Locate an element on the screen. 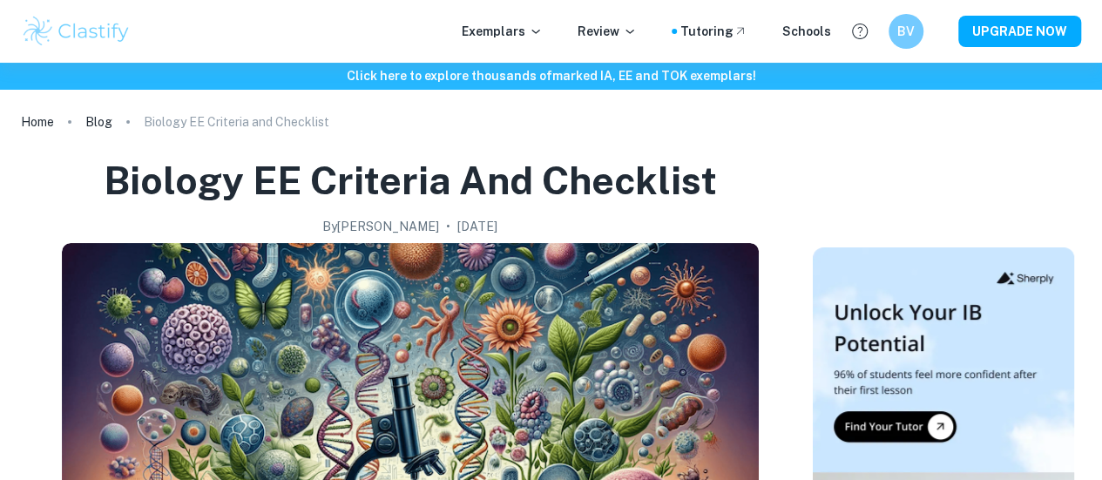 The image size is (1102, 480). h6: Click here to explore thousands of marked IA, EE and TOK exemplars ! is located at coordinates (551, 76).